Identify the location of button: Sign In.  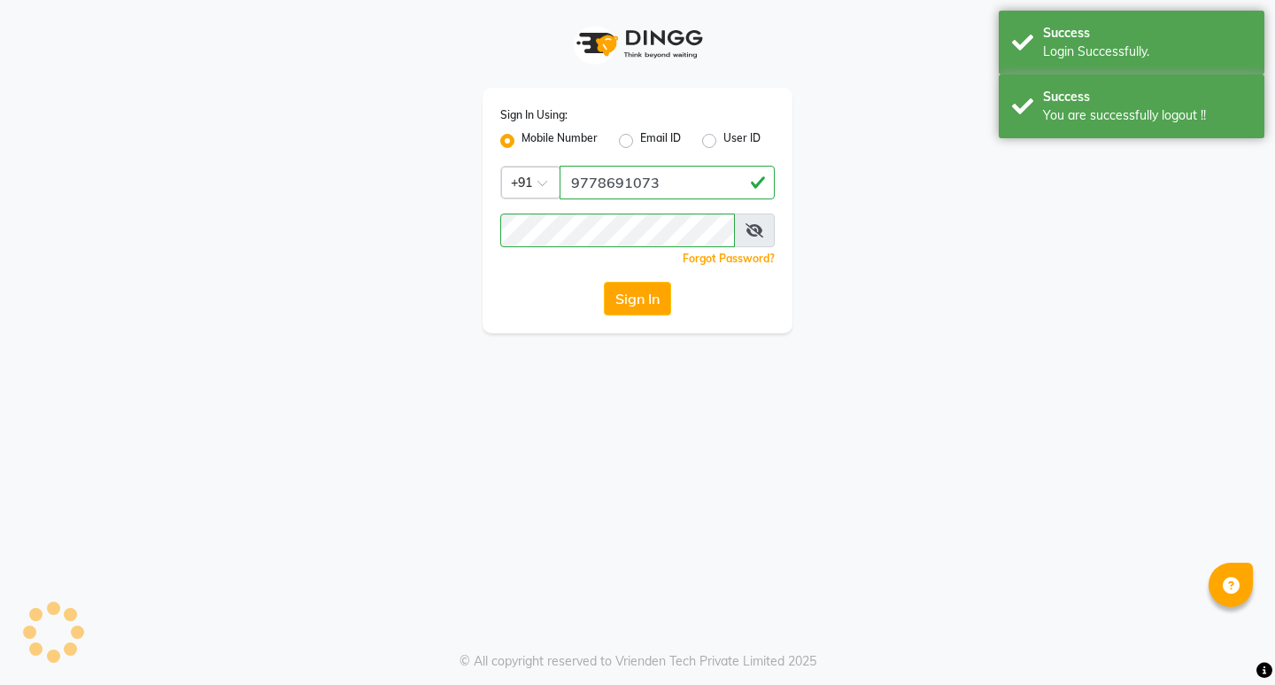
(638, 298).